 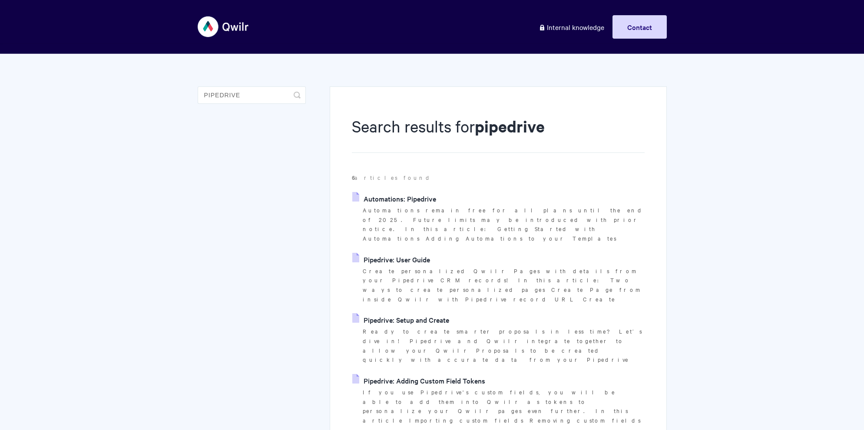 I want to click on a: Pipedrive: Adding Custom Field Tokens, so click(x=419, y=381).